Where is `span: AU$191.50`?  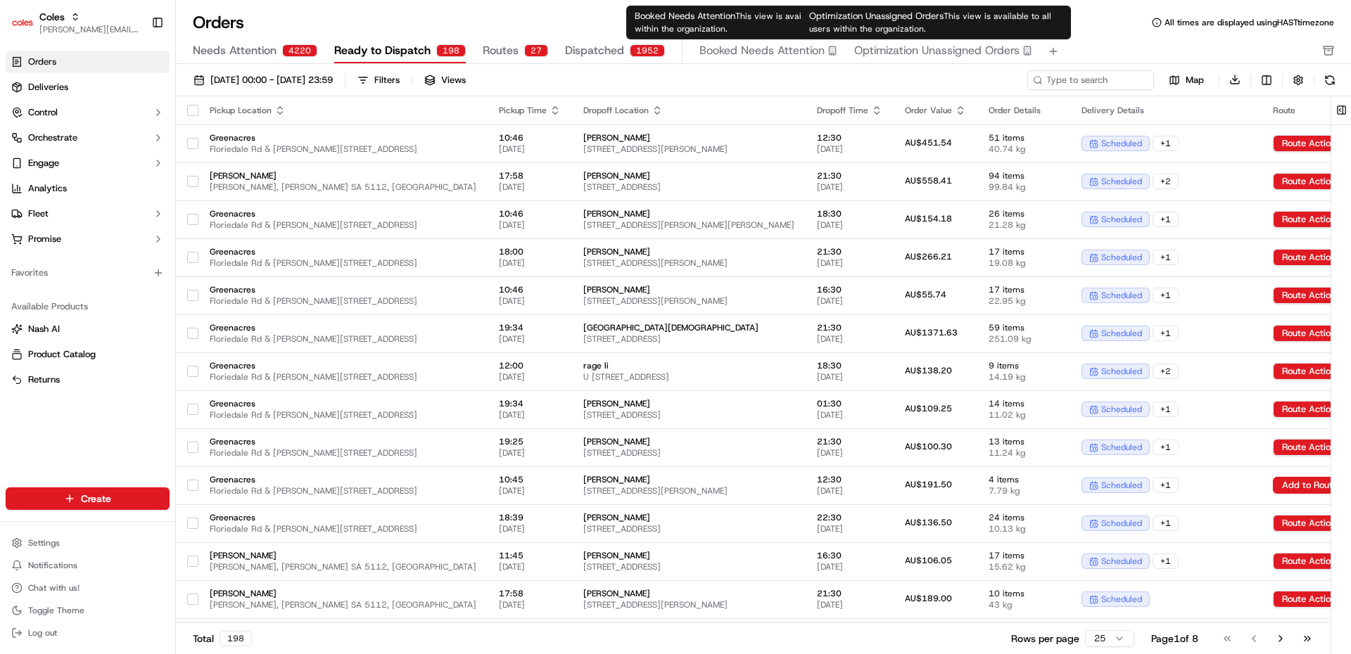
span: AU$191.50 is located at coordinates (928, 485).